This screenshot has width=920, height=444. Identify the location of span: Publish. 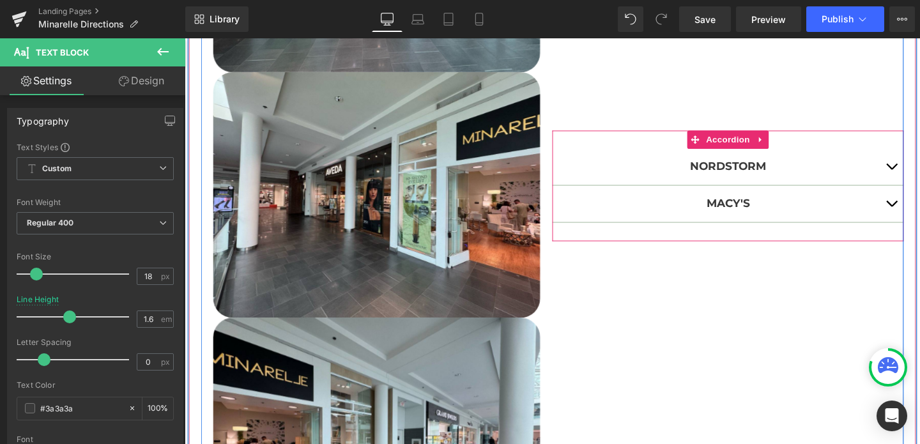
(838, 19).